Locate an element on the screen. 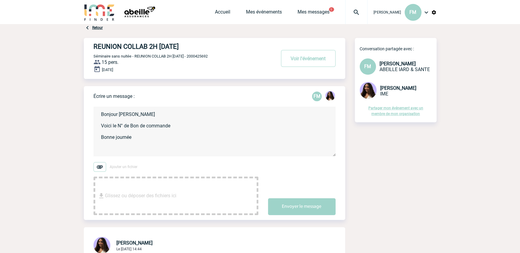 The height and width of the screenshot is (253, 520). span: Ajouter un fichier is located at coordinates (123, 167).